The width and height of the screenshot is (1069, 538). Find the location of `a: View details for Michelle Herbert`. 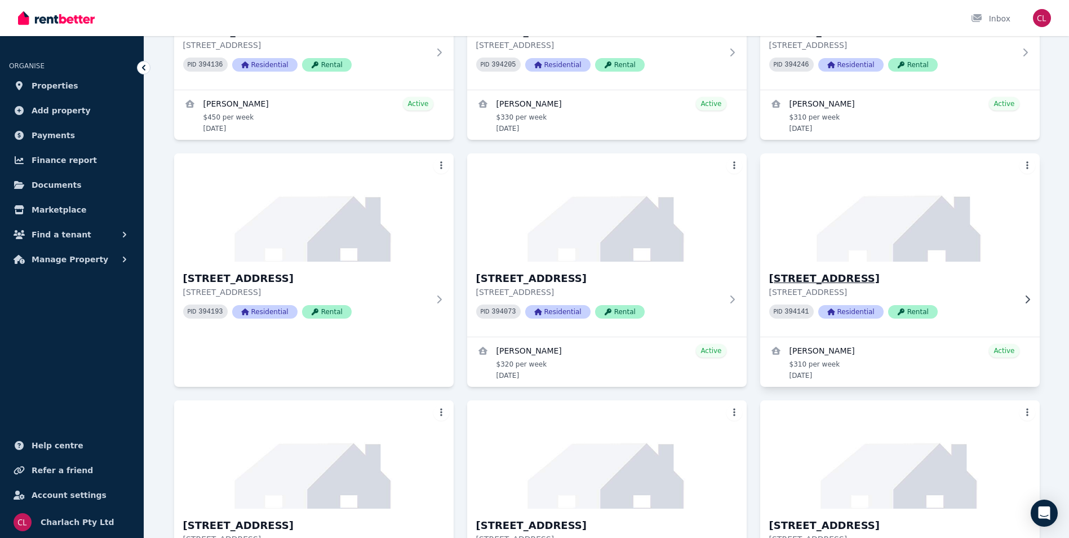

a: View details for Michelle Herbert is located at coordinates (900, 115).